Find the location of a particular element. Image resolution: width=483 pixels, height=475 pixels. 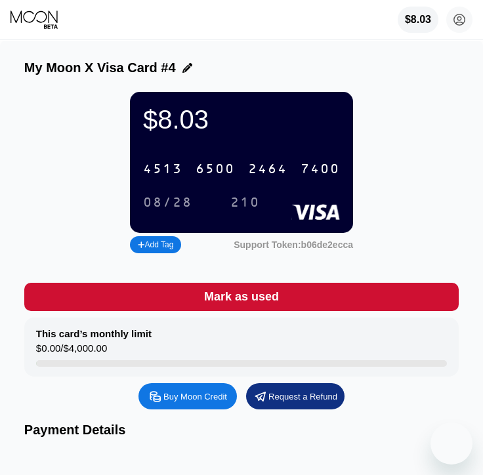

div: Support Token: b06de2ecca is located at coordinates (293, 245).